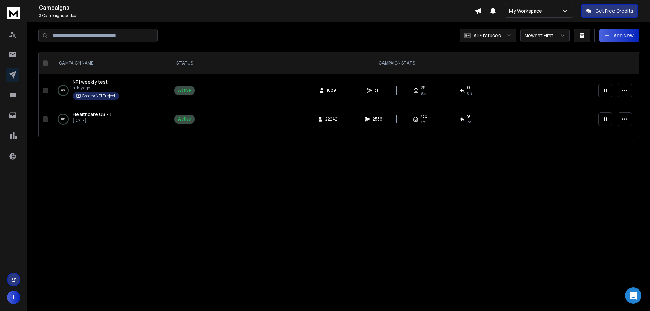 This screenshot has width=650, height=311. I want to click on span: 0, so click(469, 88).